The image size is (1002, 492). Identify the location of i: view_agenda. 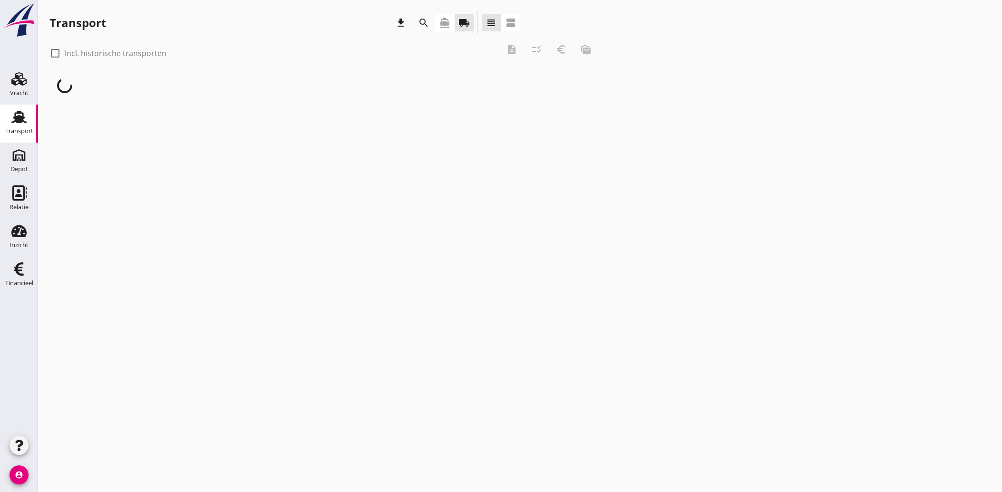
(511, 23).